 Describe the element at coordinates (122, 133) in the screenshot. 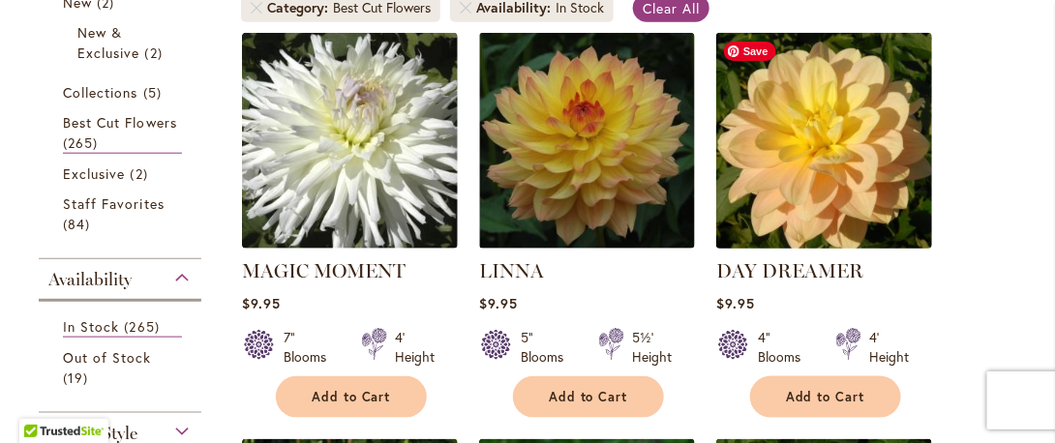

I see `a: Best Cut Flowers` at that location.